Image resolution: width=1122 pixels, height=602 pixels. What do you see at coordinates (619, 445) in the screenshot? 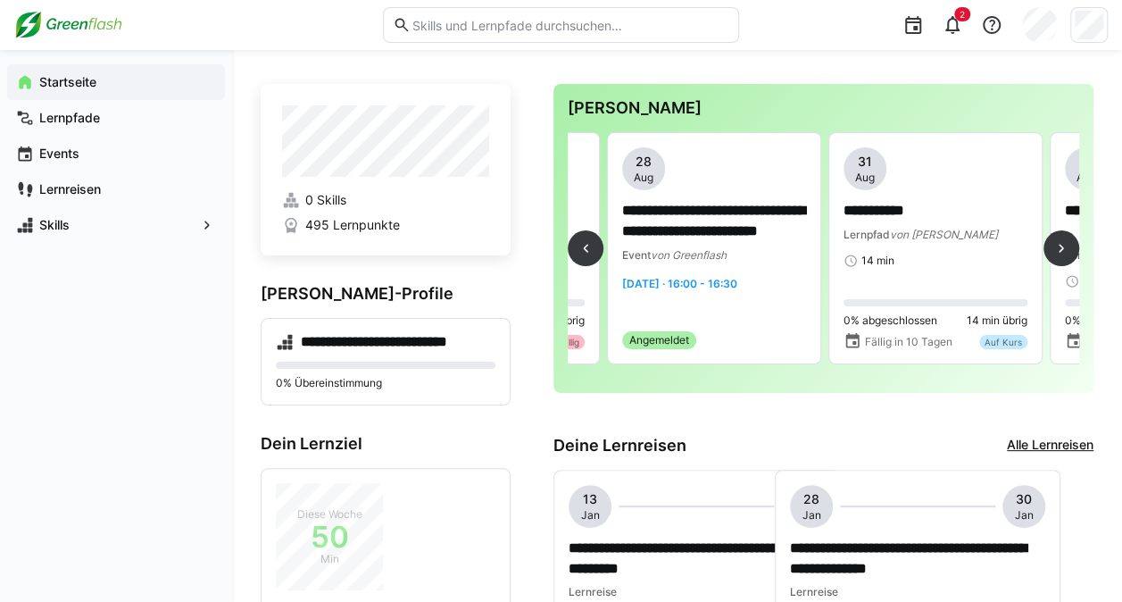
I see `h3: Deine Lernreisen` at bounding box center [619, 445].